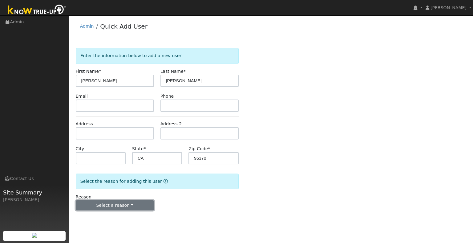  Describe the element at coordinates (165, 182) in the screenshot. I see `a: Reason for new user` at that location.